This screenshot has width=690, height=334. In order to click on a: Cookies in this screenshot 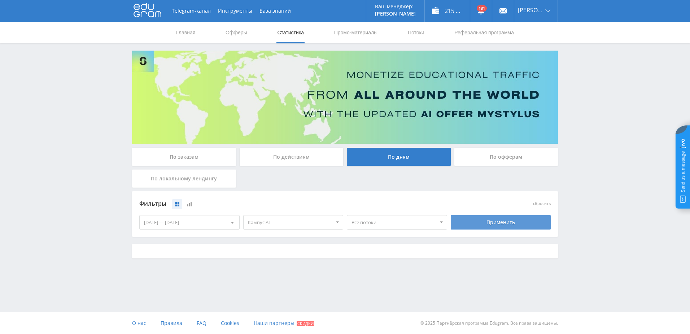, I will do `click(230, 323)`.